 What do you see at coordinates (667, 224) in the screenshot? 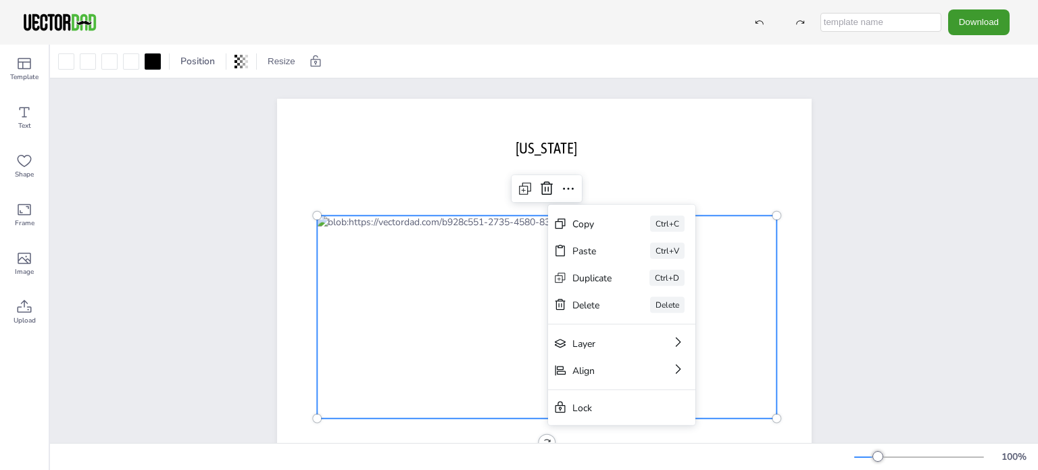
I see `div: Ctrl+C` at bounding box center [667, 224].